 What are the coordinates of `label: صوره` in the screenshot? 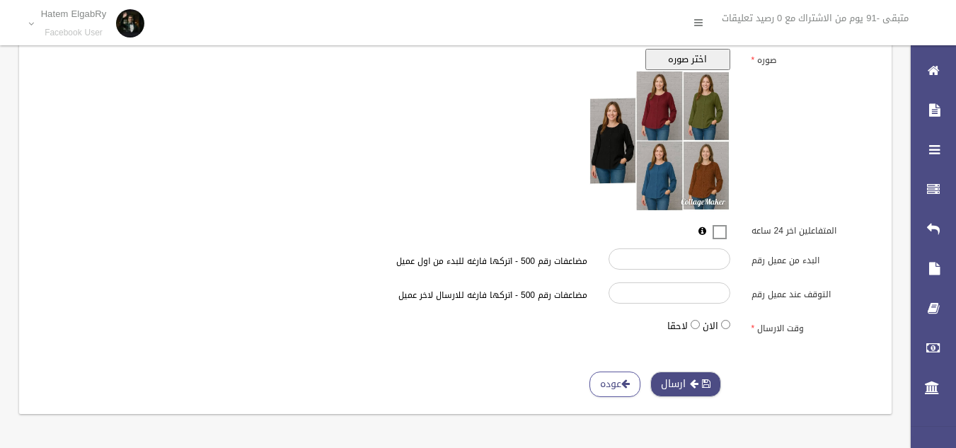 It's located at (812, 59).